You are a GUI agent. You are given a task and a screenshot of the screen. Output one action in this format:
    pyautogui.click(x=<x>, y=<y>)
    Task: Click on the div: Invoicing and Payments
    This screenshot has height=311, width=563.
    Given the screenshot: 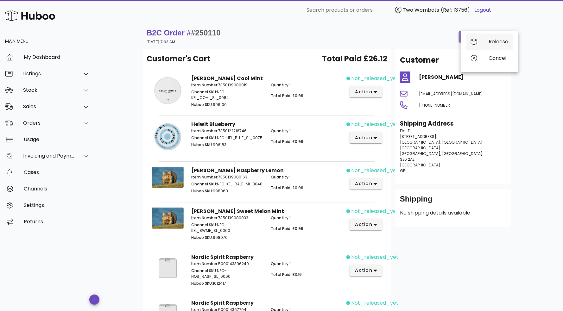 What is the action you would take?
    pyautogui.click(x=49, y=156)
    